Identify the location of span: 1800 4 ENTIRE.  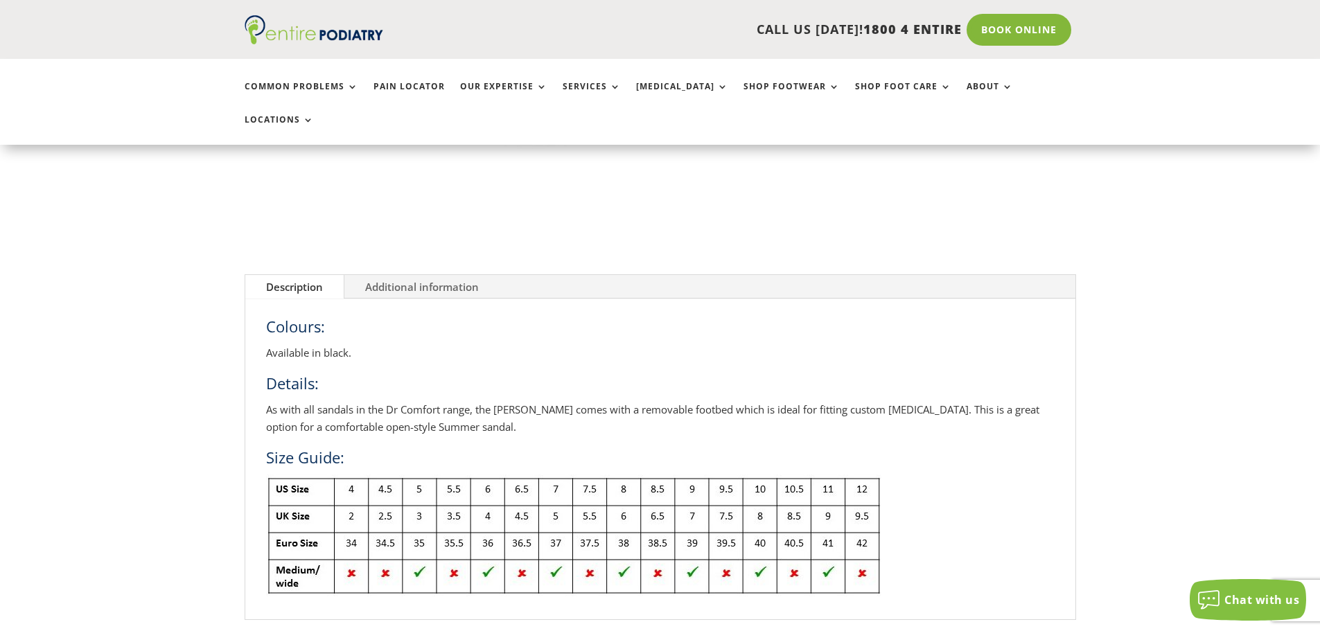
(913, 29).